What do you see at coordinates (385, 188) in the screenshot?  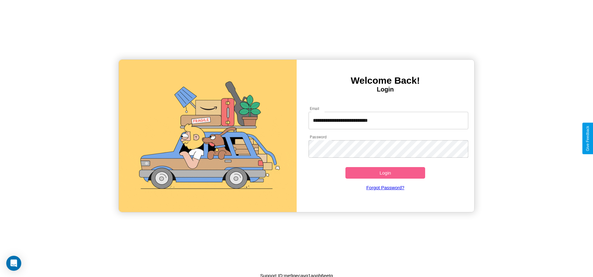 I see `a: Forgot Password?` at bounding box center [385, 188].